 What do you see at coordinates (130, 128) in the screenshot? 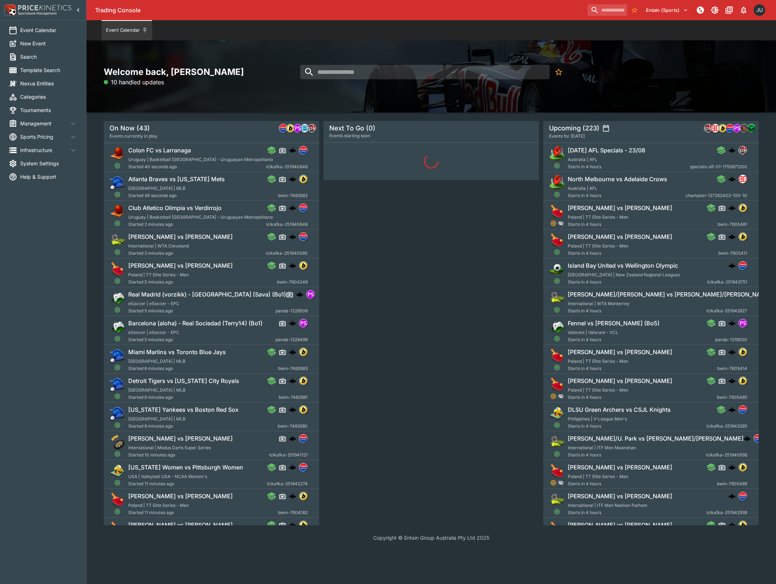
I see `h5: On Now (43)` at bounding box center [130, 128].